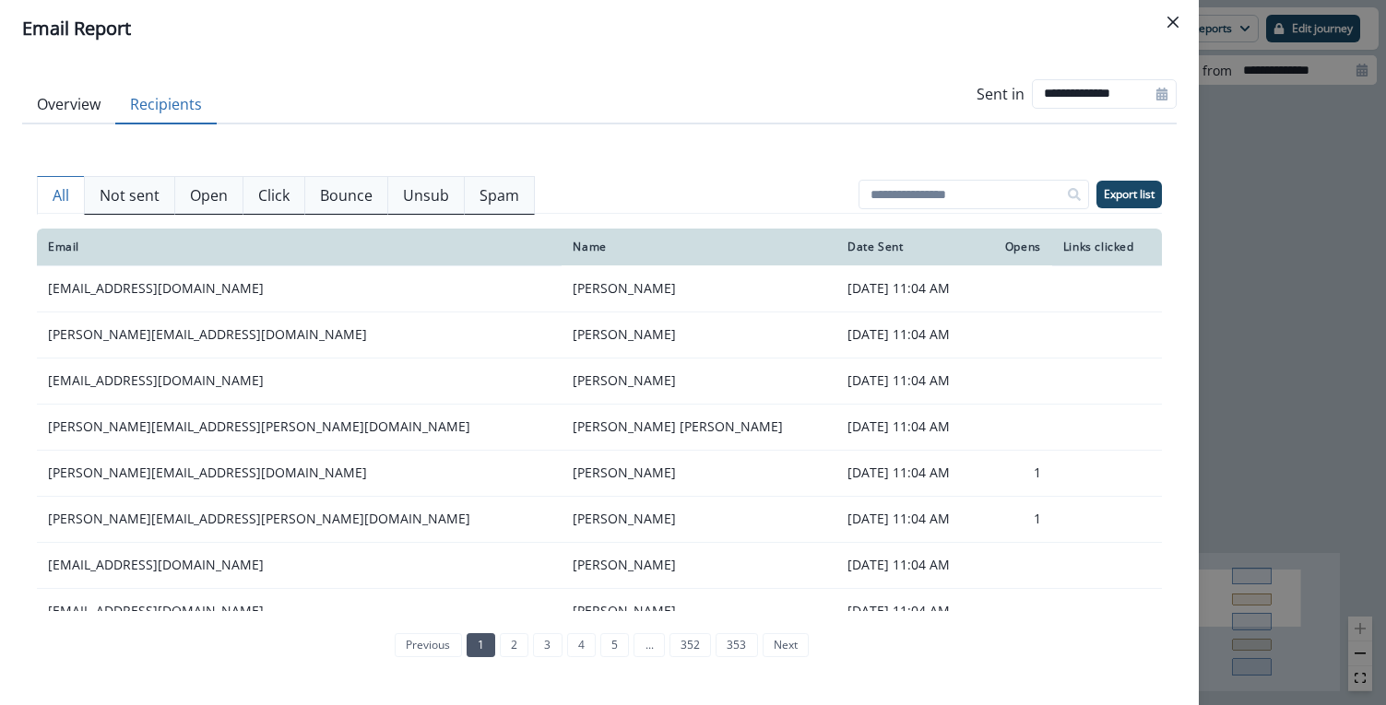 The image size is (1386, 705). I want to click on button: Export list, so click(1129, 195).